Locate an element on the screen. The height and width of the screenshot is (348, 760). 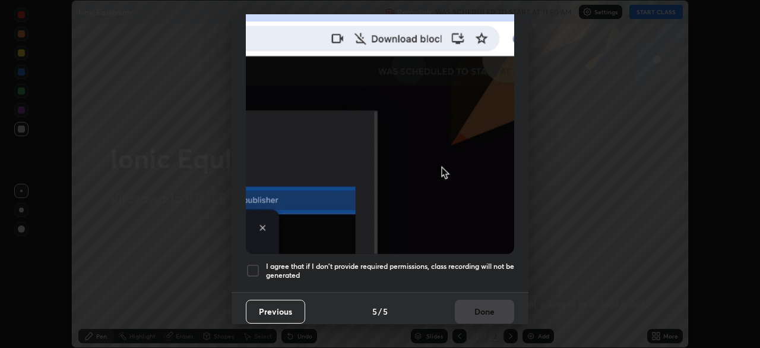
button: Previous is located at coordinates (276, 311).